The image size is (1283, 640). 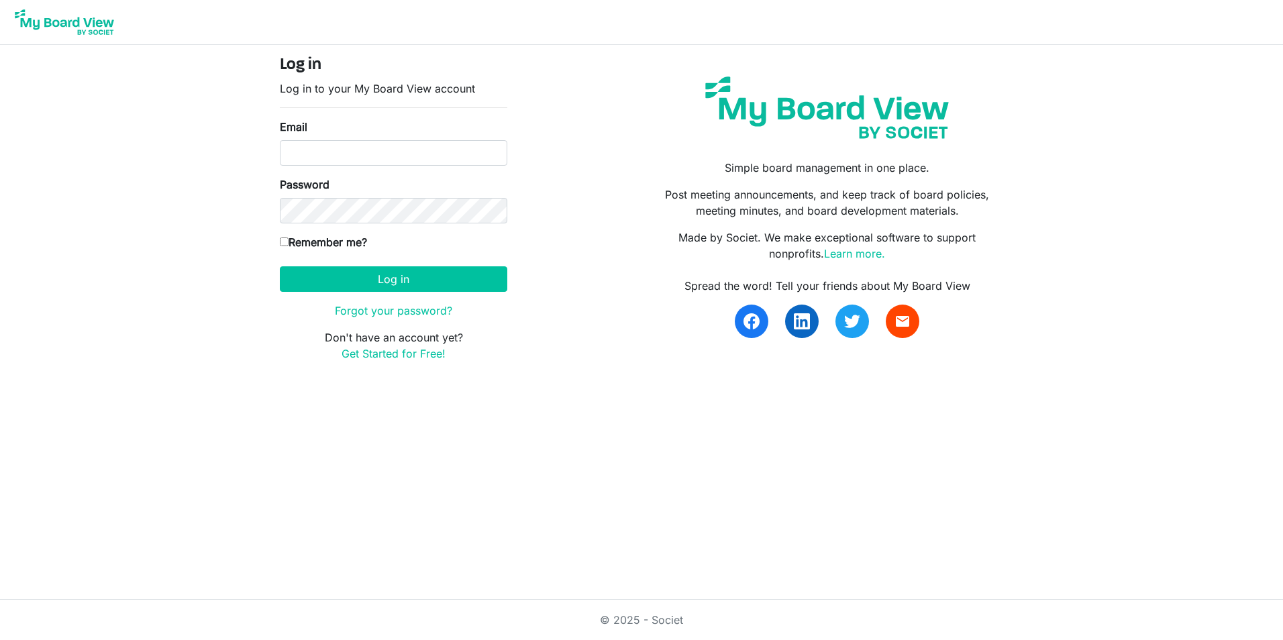 I want to click on img: facebook.svg, so click(x=751, y=321).